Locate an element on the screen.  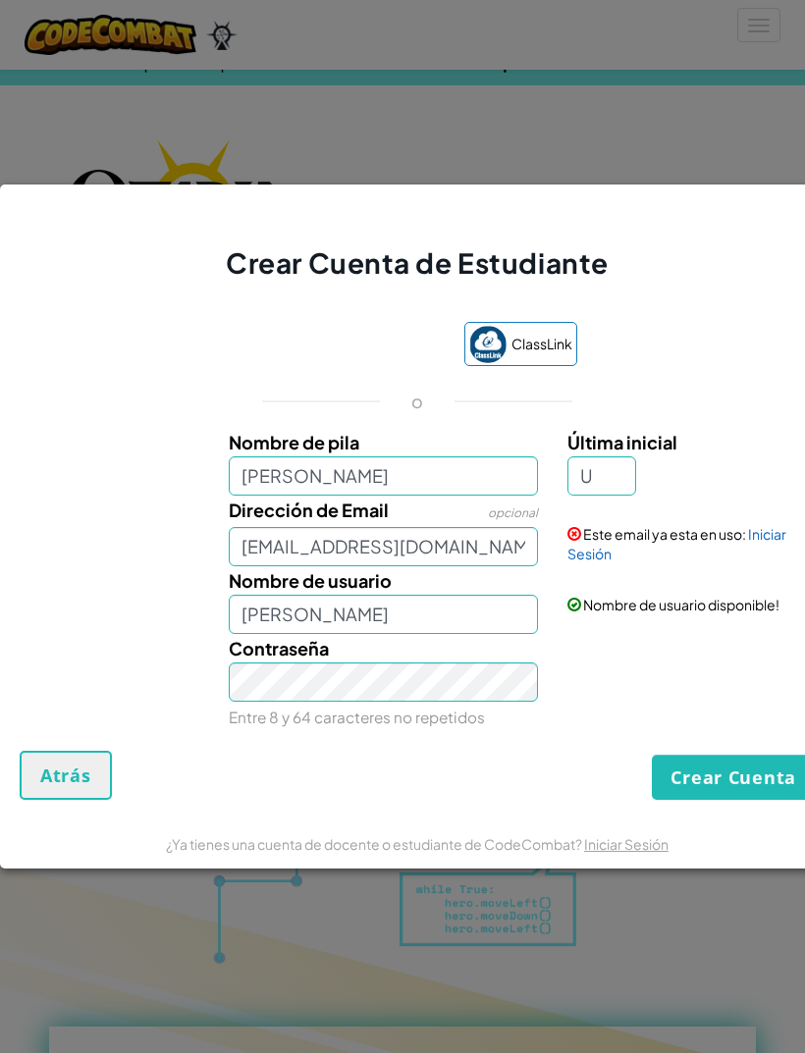
span: ClassLink is located at coordinates (542, 343).